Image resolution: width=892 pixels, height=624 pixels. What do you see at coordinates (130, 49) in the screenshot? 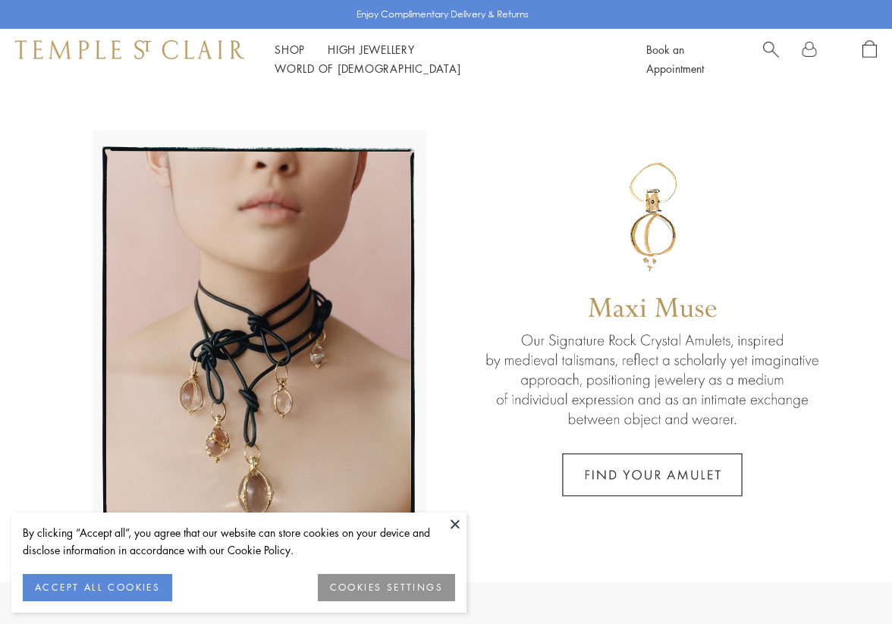
I see `img: Temple St. Clair` at bounding box center [130, 49].